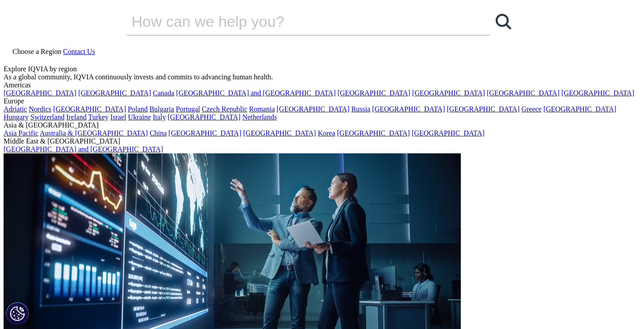 The height and width of the screenshot is (329, 643). What do you see at coordinates (225, 109) in the screenshot?
I see `a: Czech Republic` at bounding box center [225, 109].